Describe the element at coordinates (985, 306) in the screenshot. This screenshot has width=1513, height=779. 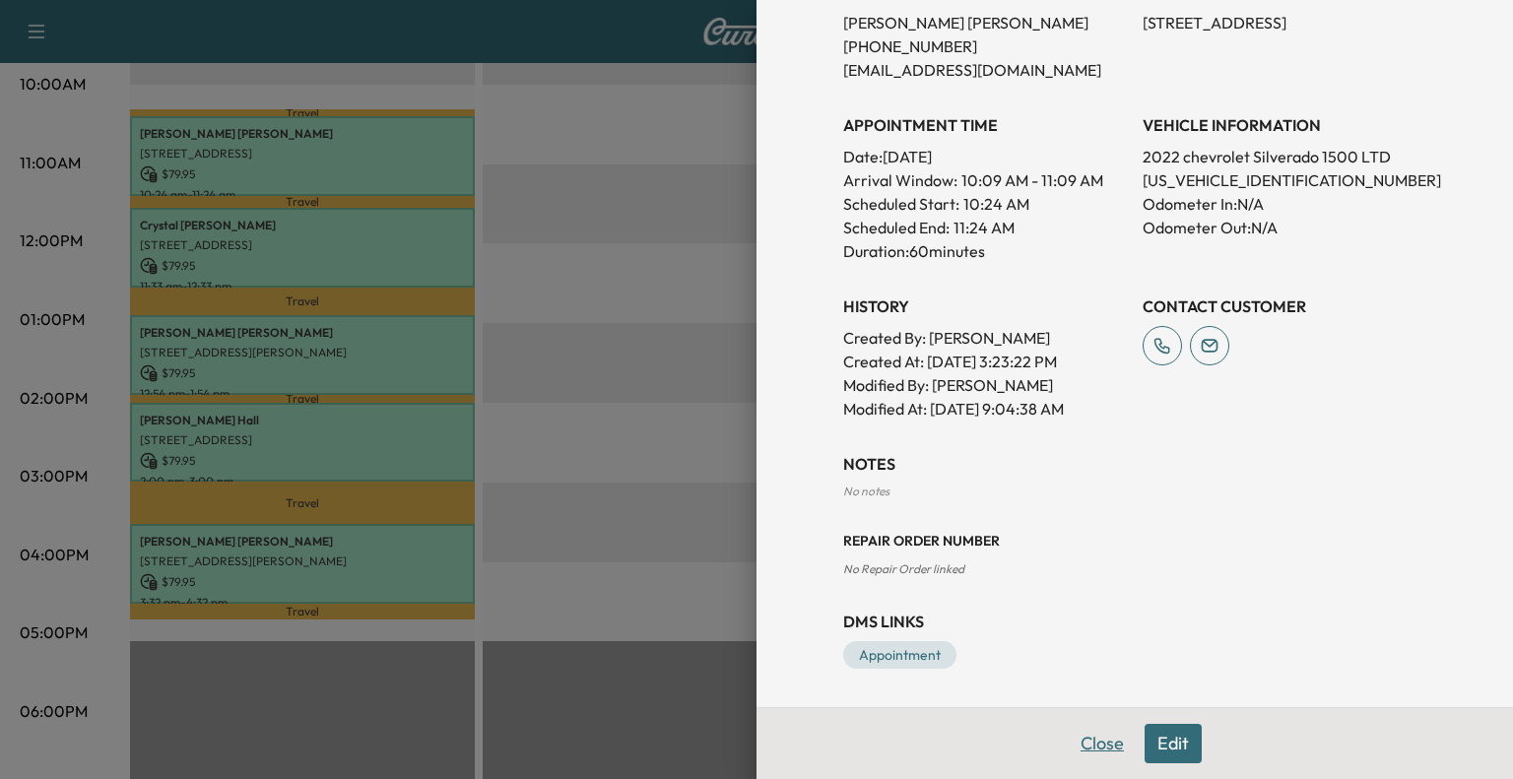
I see `h3: History` at that location.